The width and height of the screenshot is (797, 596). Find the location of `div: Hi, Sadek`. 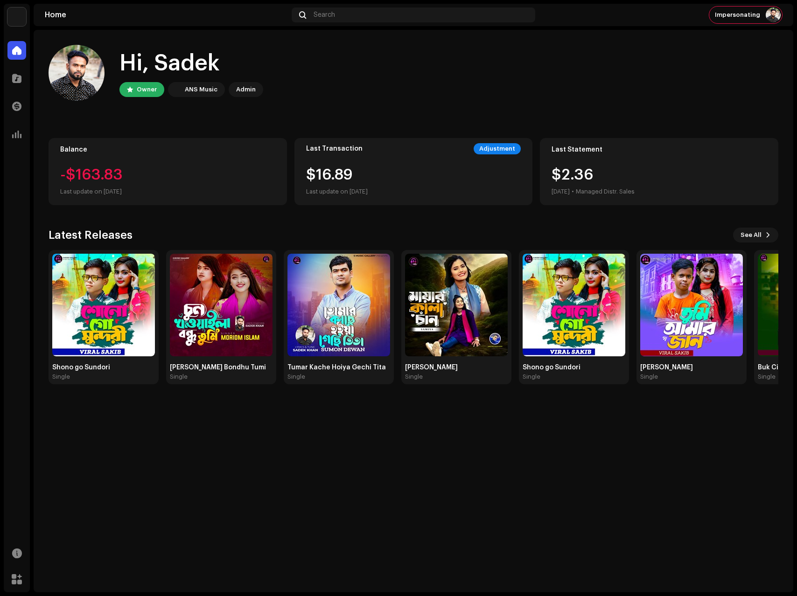

div: Hi, Sadek is located at coordinates (191, 63).